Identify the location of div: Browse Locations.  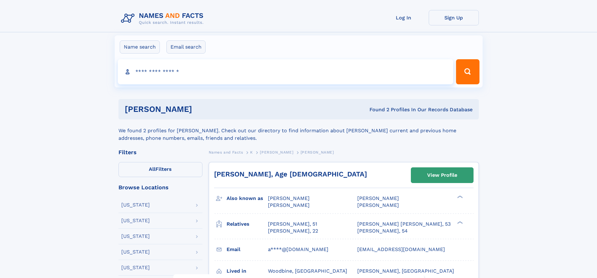
(160, 187).